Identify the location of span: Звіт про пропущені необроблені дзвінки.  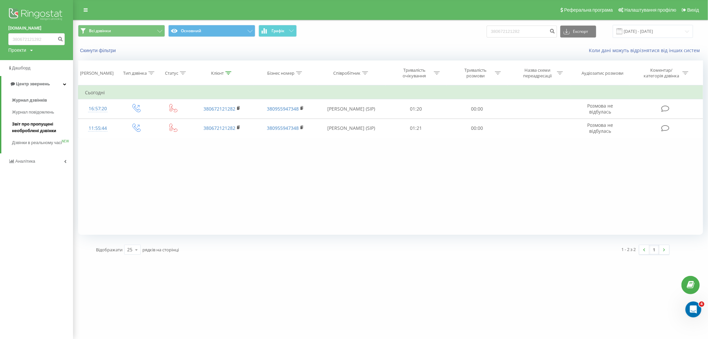
(41, 127).